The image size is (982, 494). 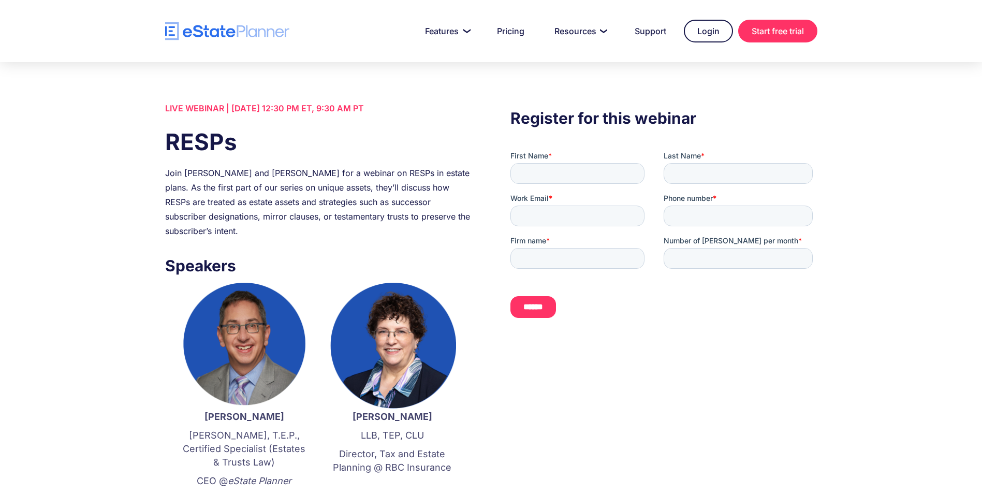 I want to click on h3: Register for this webinar, so click(x=664, y=118).